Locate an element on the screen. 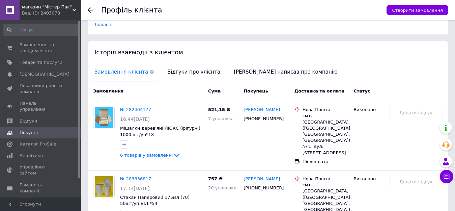  span: Показники роботи компанії is located at coordinates (41, 89).